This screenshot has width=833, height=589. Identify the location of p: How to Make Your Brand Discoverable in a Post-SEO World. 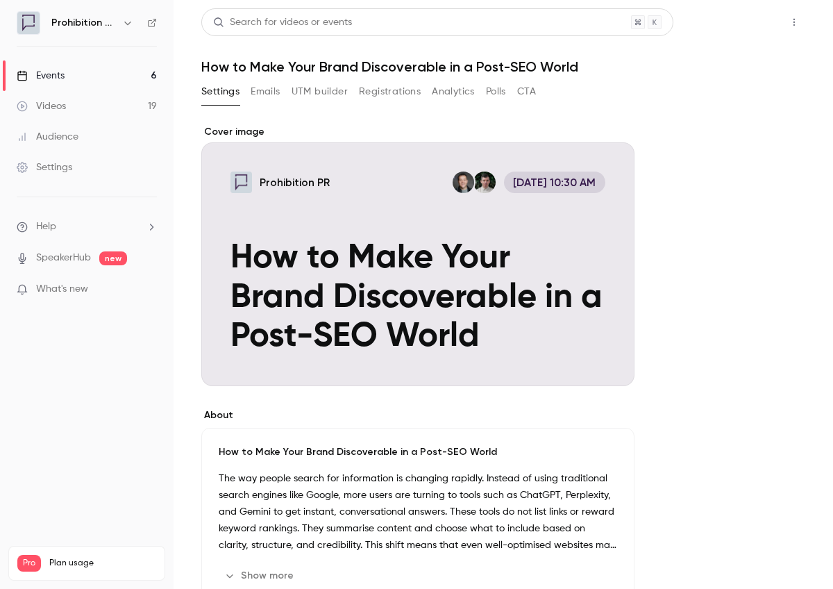
(418, 452).